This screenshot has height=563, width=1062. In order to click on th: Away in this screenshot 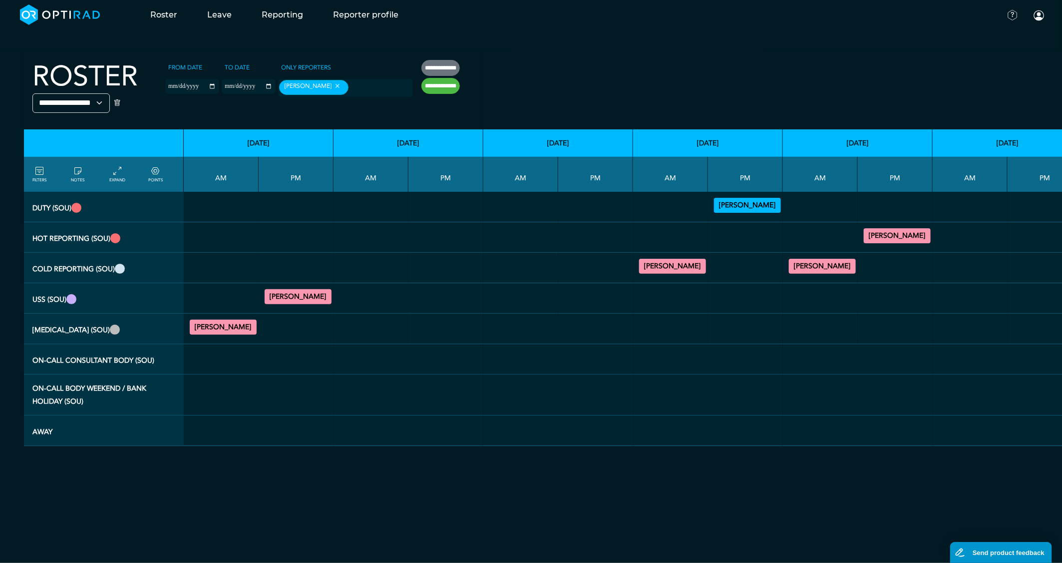, I will do `click(104, 431)`.